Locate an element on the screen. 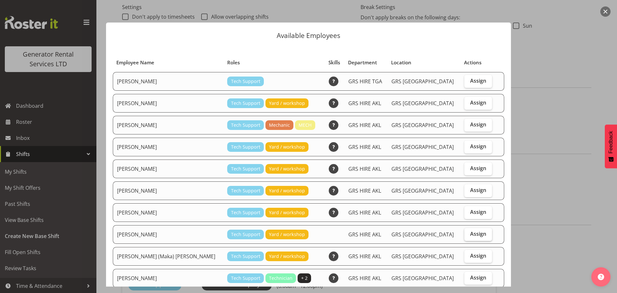  span: GRS HIRE TGA is located at coordinates (365, 81).